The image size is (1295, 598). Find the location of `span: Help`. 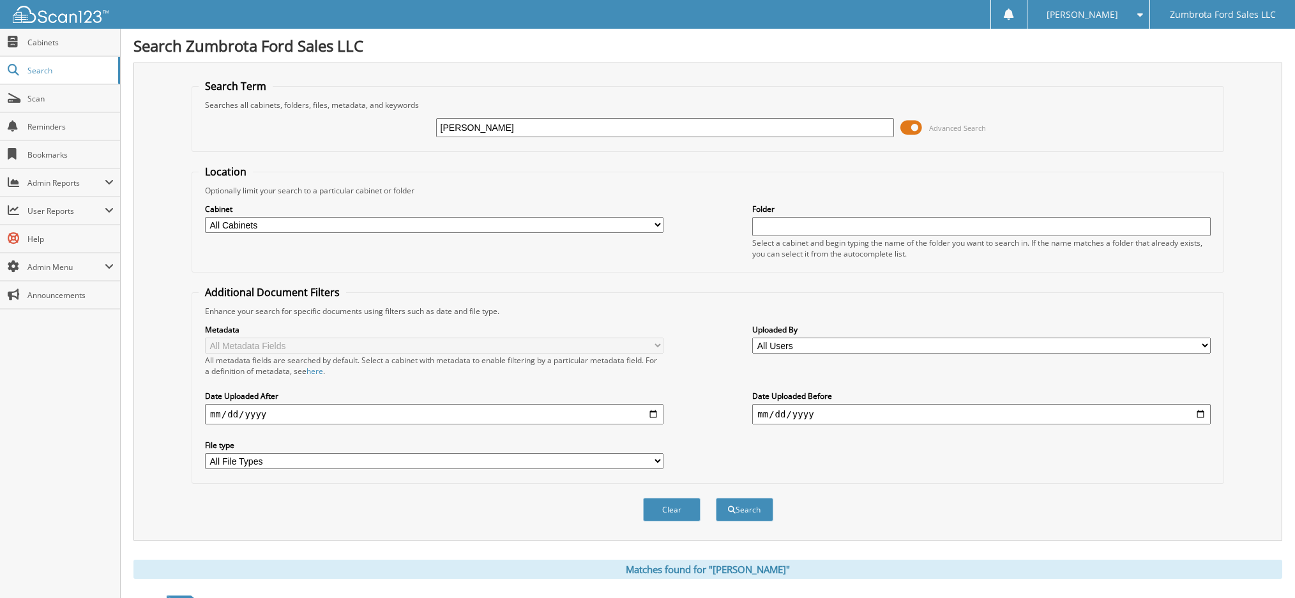

span: Help is located at coordinates (70, 239).